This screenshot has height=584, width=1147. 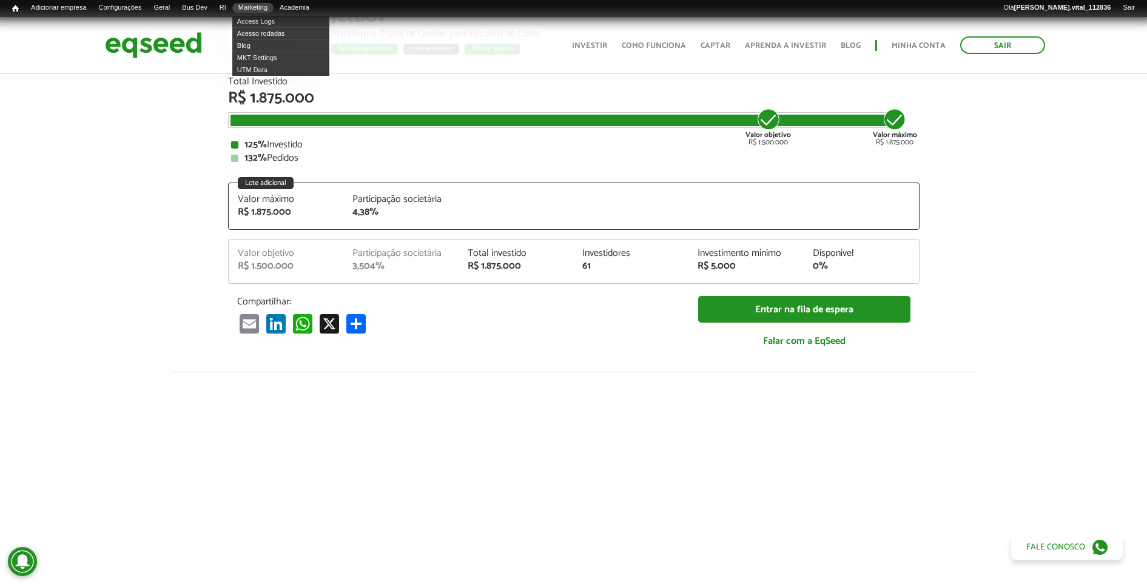 I want to click on div: 3,504%, so click(x=401, y=266).